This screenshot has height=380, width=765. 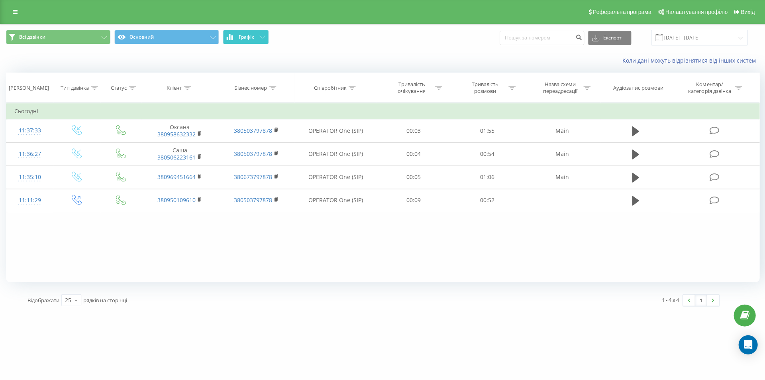 I want to click on a: Коли дані можуть відрізнятися вiд інших систем, so click(x=691, y=60).